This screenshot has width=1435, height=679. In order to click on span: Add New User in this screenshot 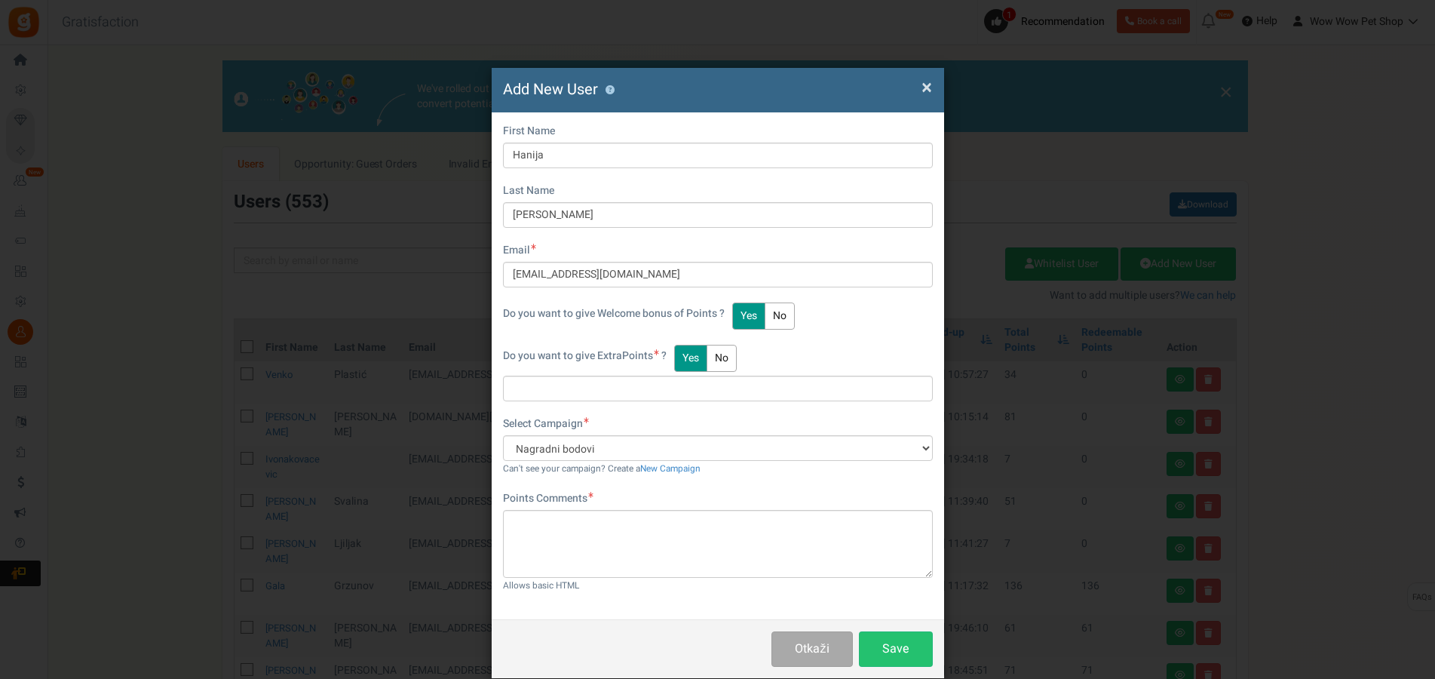, I will do `click(550, 89)`.